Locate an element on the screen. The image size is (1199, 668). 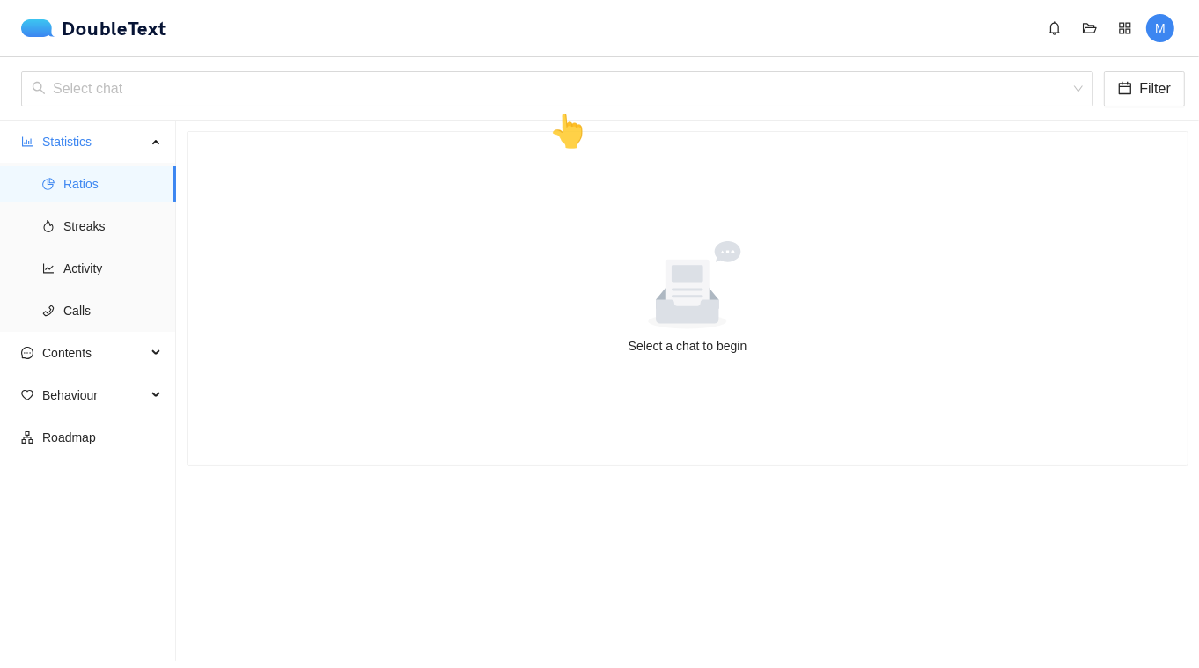
span: message is located at coordinates (27, 353).